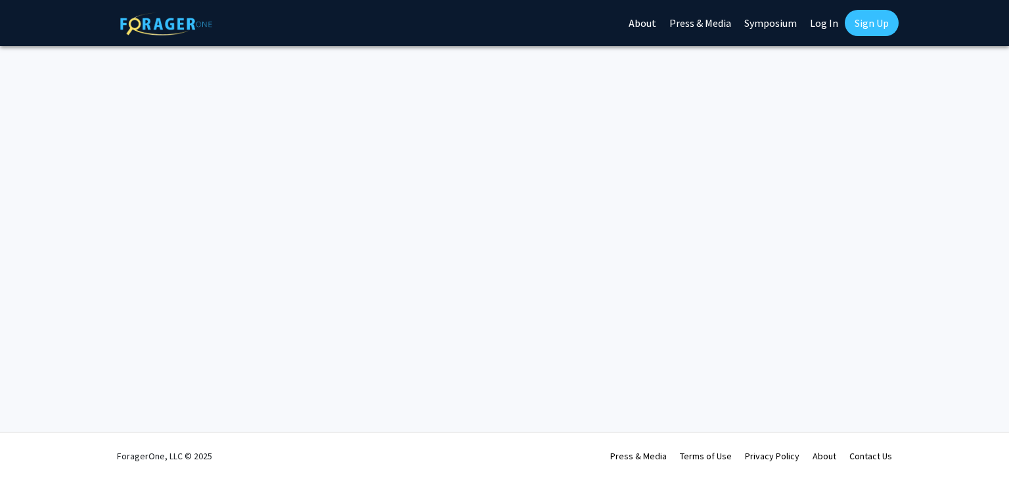  I want to click on a: Contact Us, so click(870, 456).